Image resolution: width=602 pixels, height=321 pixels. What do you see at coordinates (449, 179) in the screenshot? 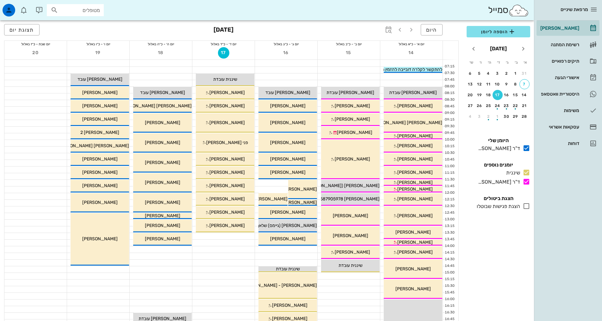
I see `div: 11:30` at bounding box center [449, 179].